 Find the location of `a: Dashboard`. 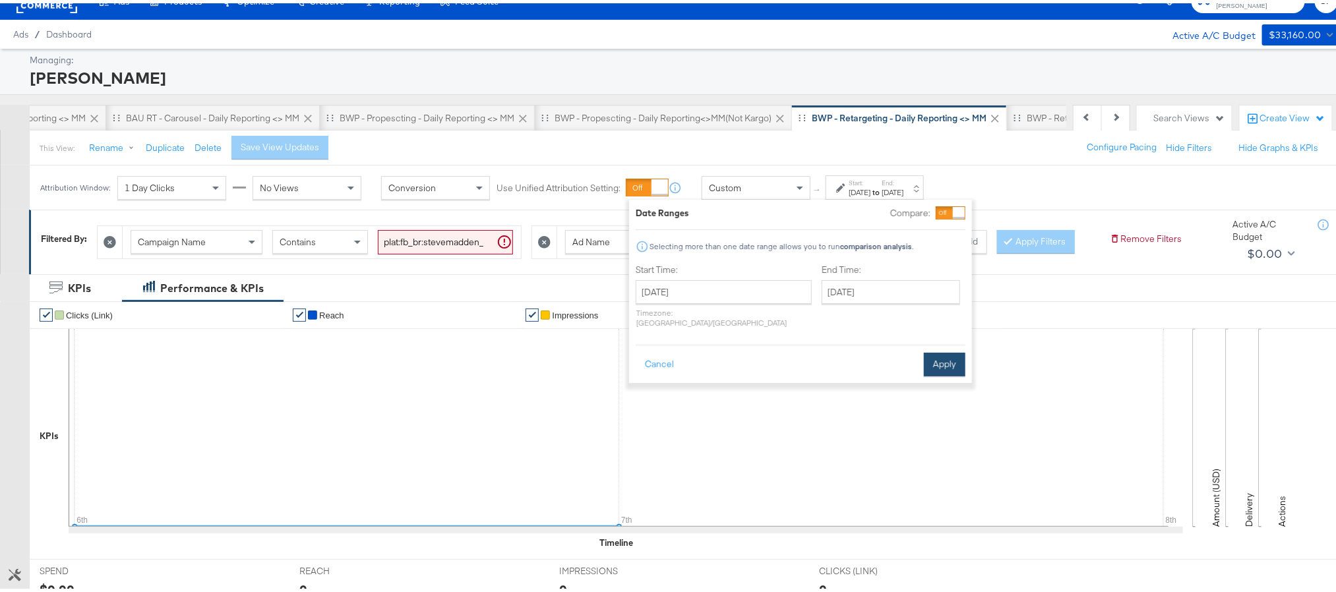

a: Dashboard is located at coordinates (69, 31).